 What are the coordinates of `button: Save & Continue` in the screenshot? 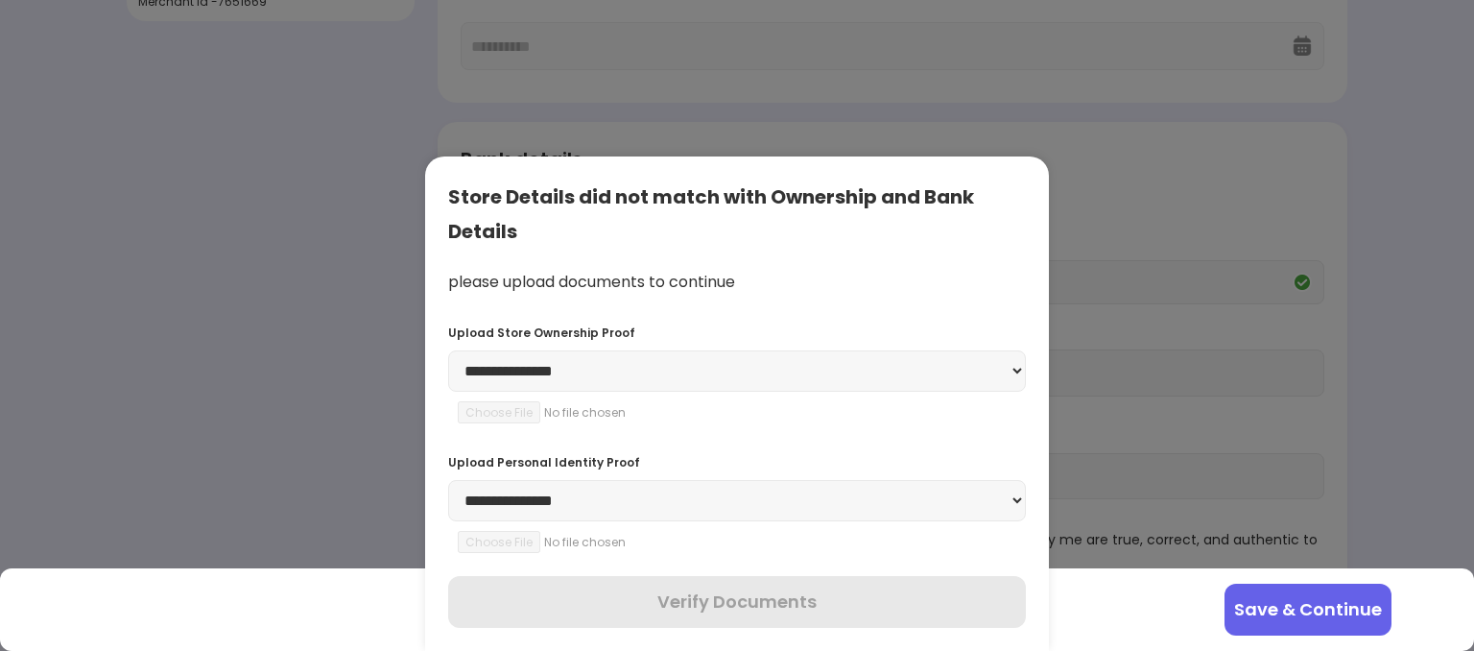 It's located at (1308, 609).